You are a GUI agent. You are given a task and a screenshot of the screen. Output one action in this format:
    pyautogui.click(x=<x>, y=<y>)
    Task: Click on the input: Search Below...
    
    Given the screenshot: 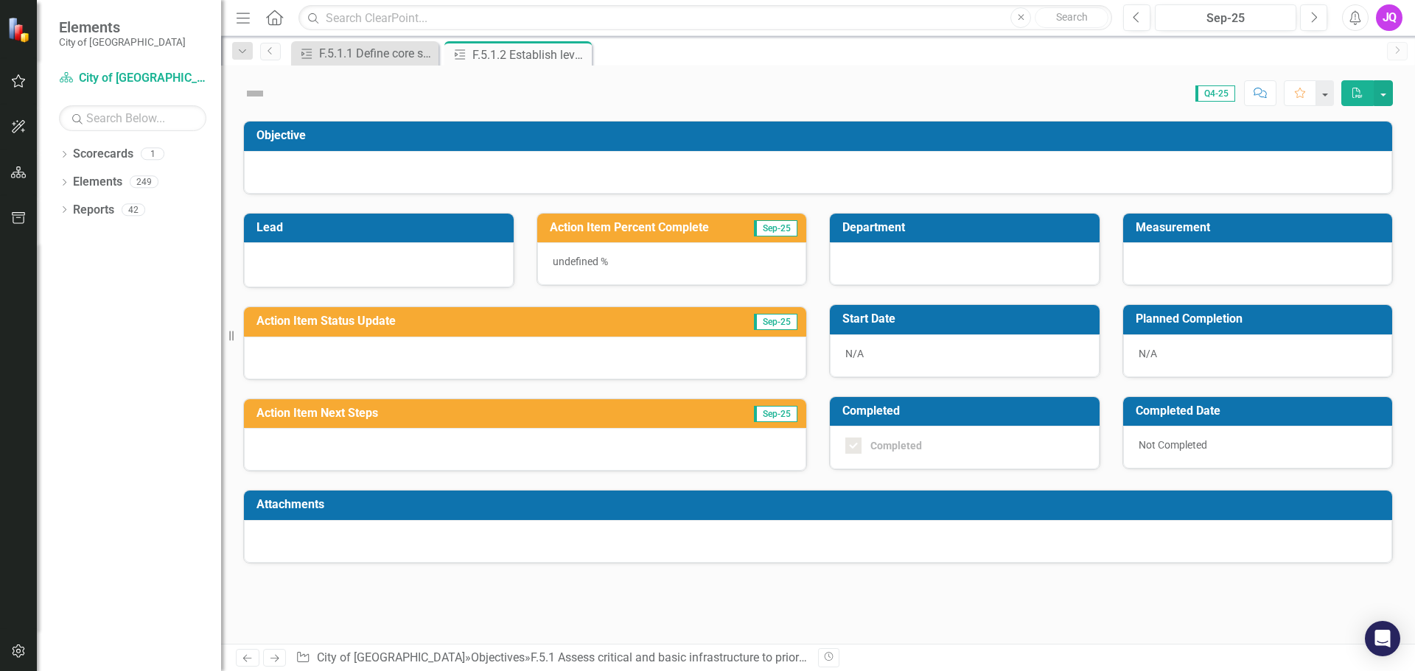 What is the action you would take?
    pyautogui.click(x=133, y=118)
    